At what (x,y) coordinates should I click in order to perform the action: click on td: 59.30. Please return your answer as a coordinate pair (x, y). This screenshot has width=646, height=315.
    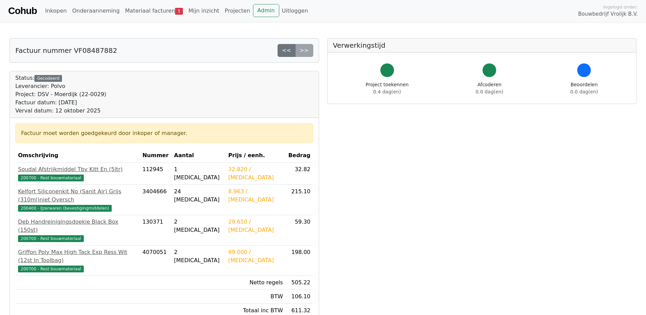
    Looking at the image, I should click on (299, 230).